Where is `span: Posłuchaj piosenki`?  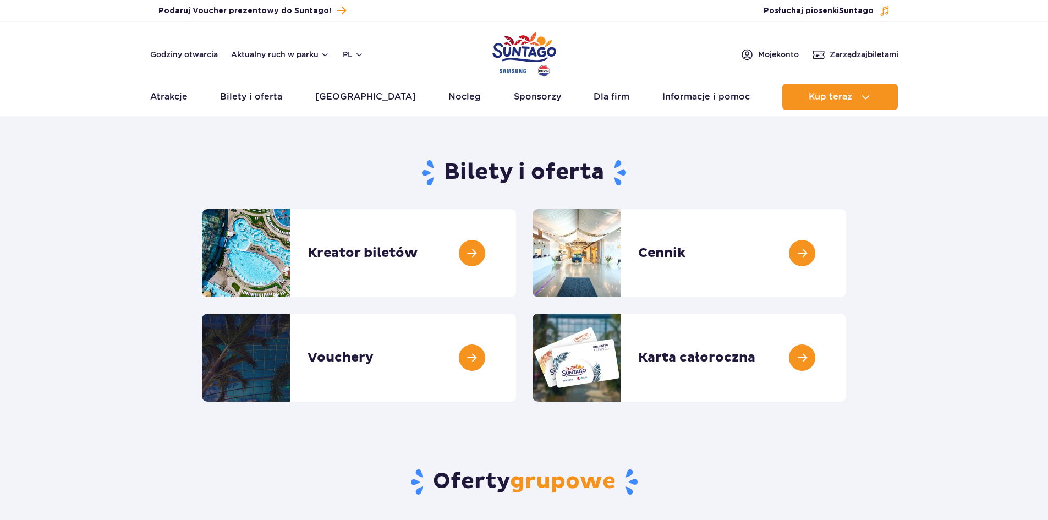
span: Posłuchaj piosenki is located at coordinates (818, 11).